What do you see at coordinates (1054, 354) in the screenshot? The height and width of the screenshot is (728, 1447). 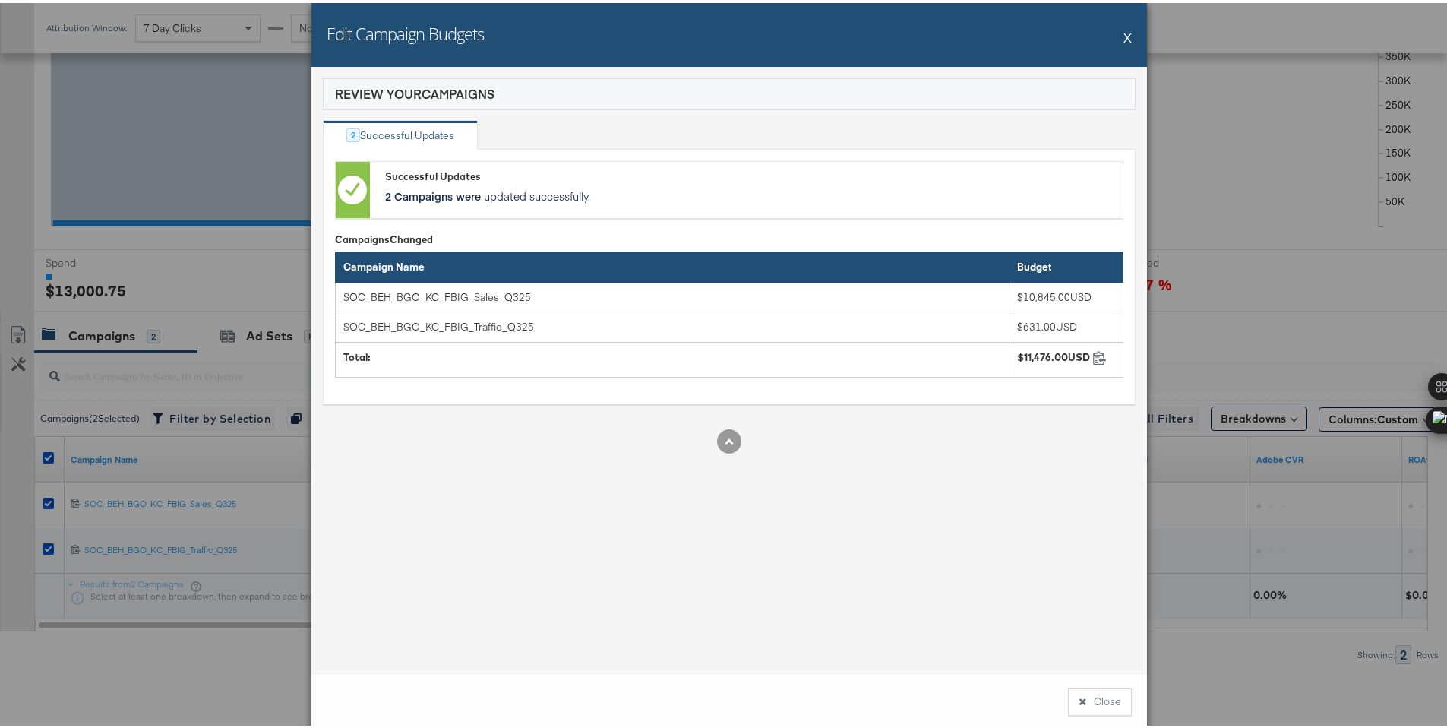 I see `div: $11,476.00USD` at bounding box center [1054, 354].